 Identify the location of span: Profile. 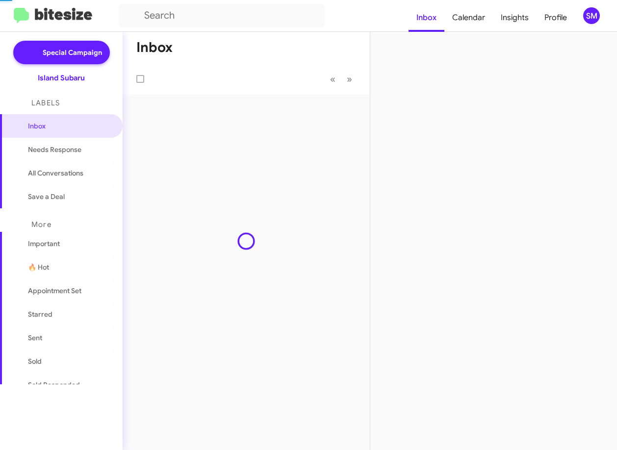
(556, 18).